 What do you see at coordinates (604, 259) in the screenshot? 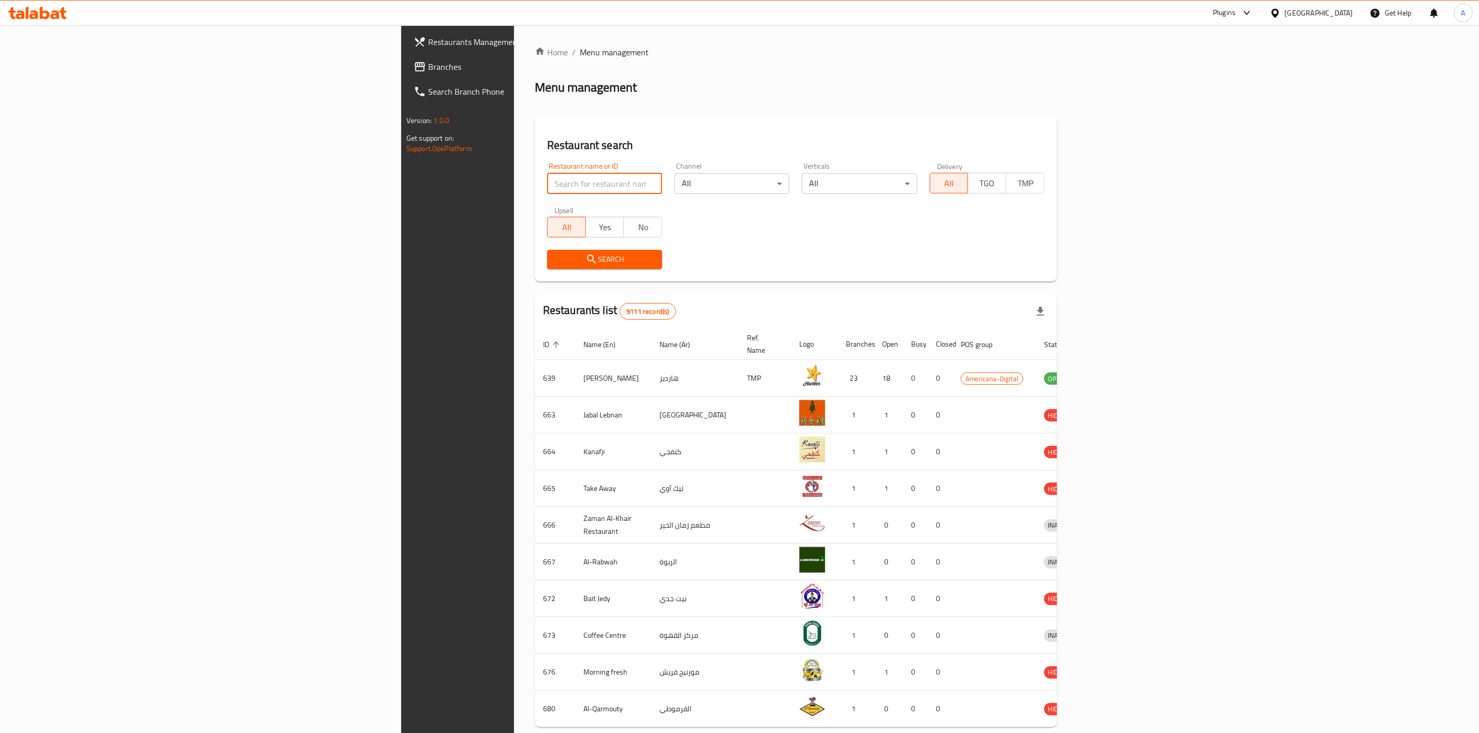
I see `span: Search` at bounding box center [604, 259].